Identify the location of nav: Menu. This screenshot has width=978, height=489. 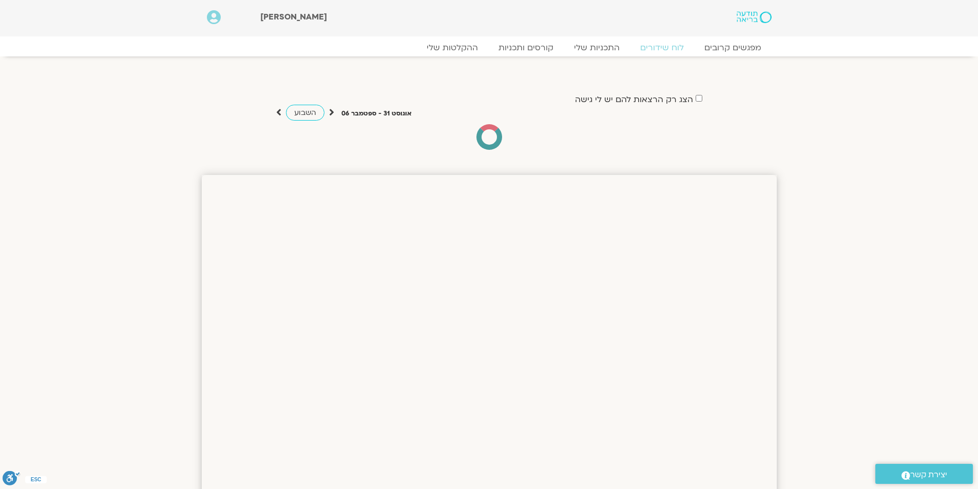
(489, 48).